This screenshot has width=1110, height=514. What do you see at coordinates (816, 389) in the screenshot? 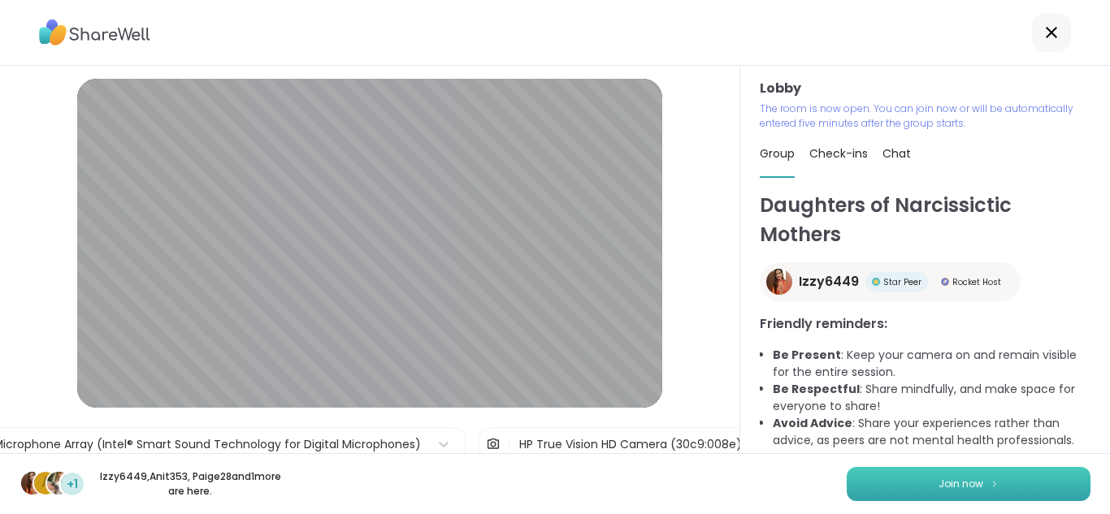
I see `b: Be Respectful` at bounding box center [816, 389].